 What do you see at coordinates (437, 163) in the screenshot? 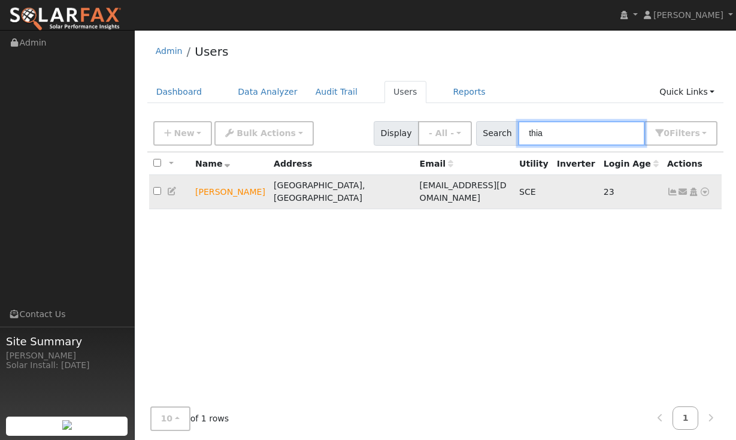
I see `span: Email` at bounding box center [437, 163].